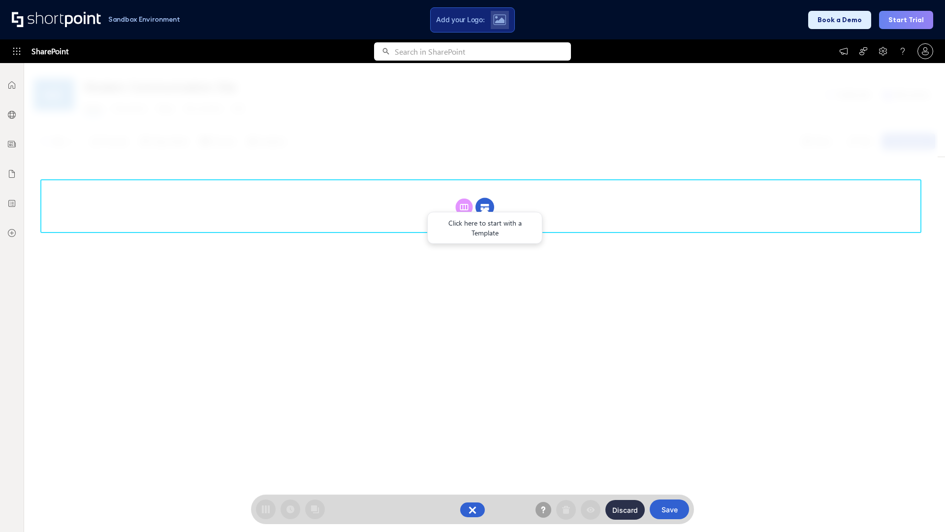 Image resolution: width=945 pixels, height=532 pixels. I want to click on h1: Sandbox Environment, so click(144, 19).